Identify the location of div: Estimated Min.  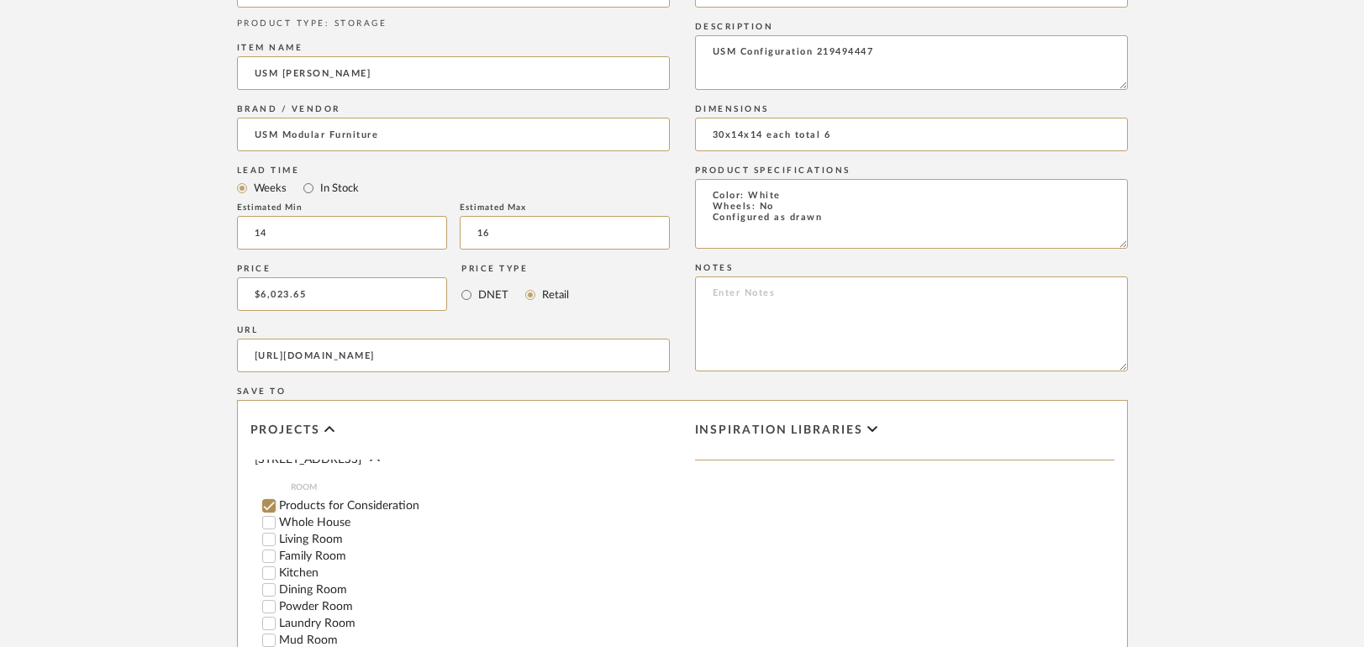
(342, 208).